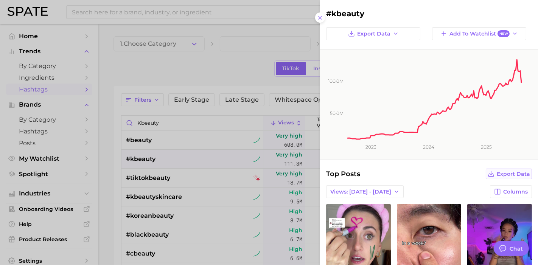  What do you see at coordinates (504, 34) in the screenshot?
I see `span: New` at bounding box center [504, 34].